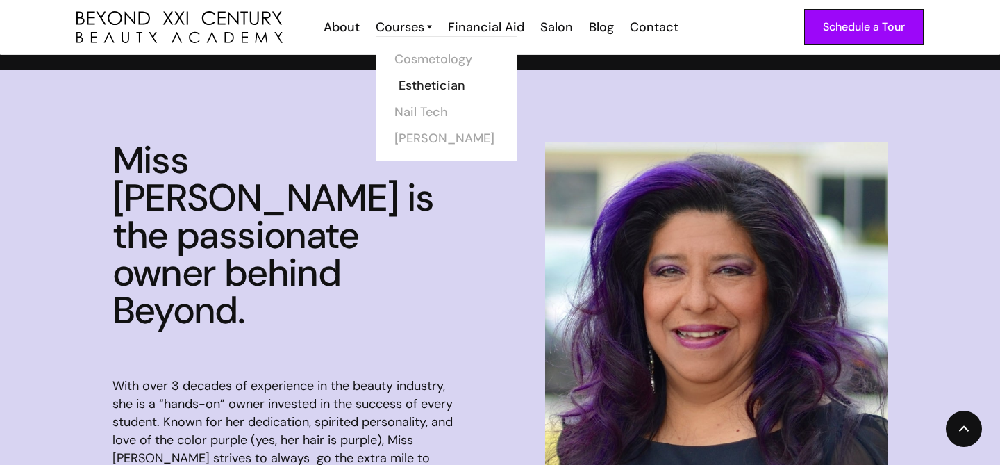 Image resolution: width=1000 pixels, height=465 pixels. I want to click on a: Nail Tech, so click(447, 112).